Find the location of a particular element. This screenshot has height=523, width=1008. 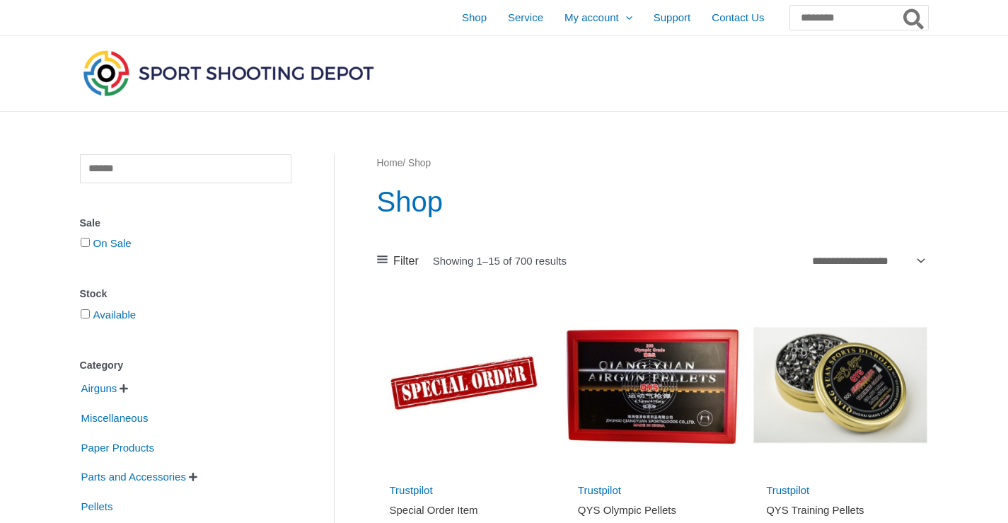

div: Sale is located at coordinates (185, 223).